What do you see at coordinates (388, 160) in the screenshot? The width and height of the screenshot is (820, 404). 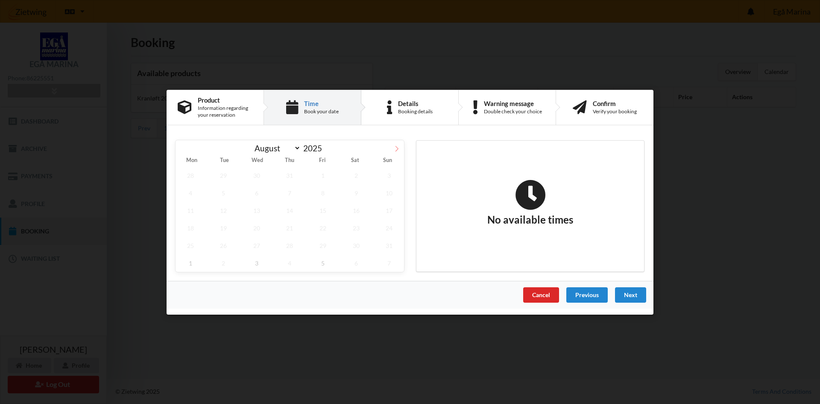 I see `span: Sun` at bounding box center [388, 160].